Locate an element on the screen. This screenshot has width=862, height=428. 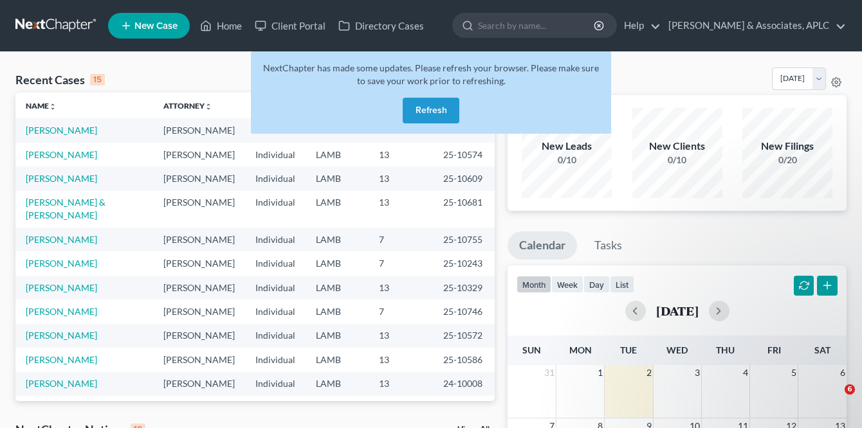
div: Recent Cases is located at coordinates (60, 80).